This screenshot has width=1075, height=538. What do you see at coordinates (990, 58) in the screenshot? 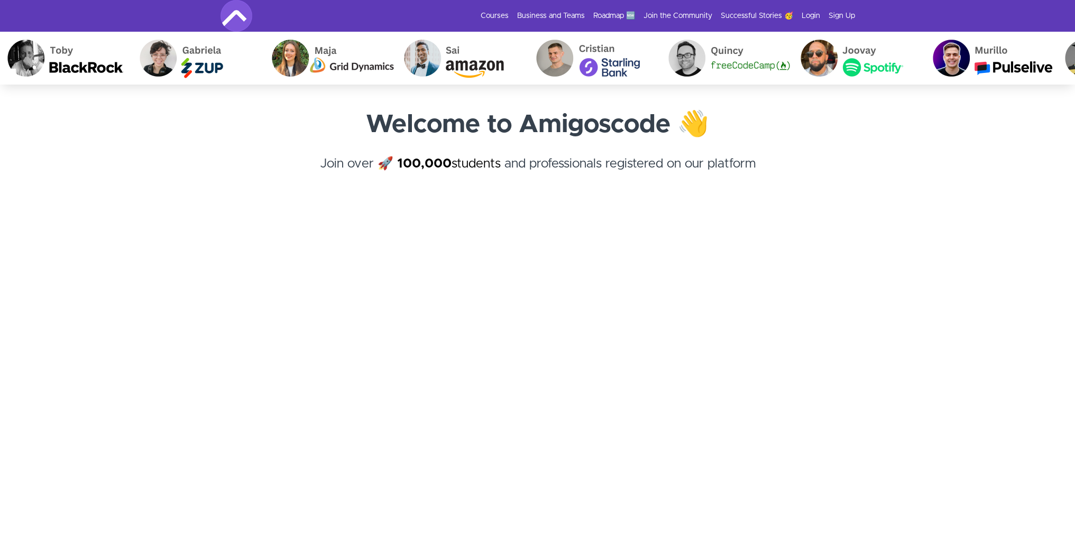
I see `img: Murillo` at bounding box center [990, 58].